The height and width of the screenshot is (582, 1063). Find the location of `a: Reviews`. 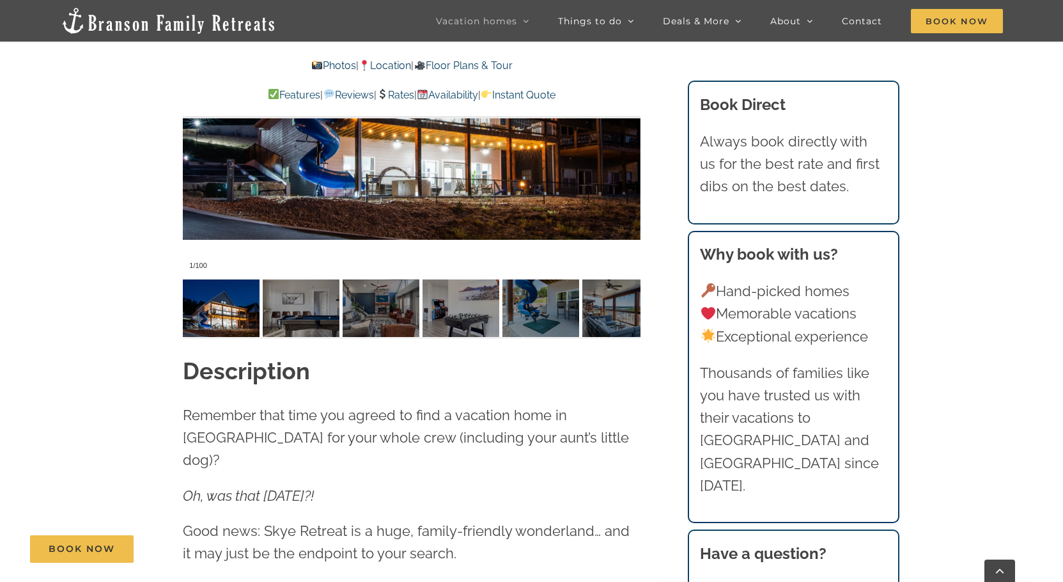

a: Reviews is located at coordinates (348, 95).